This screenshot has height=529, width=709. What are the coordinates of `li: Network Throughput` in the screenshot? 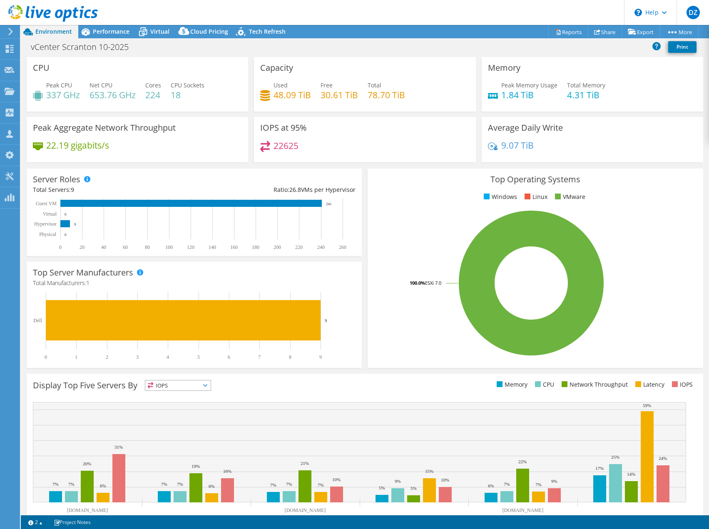 It's located at (594, 385).